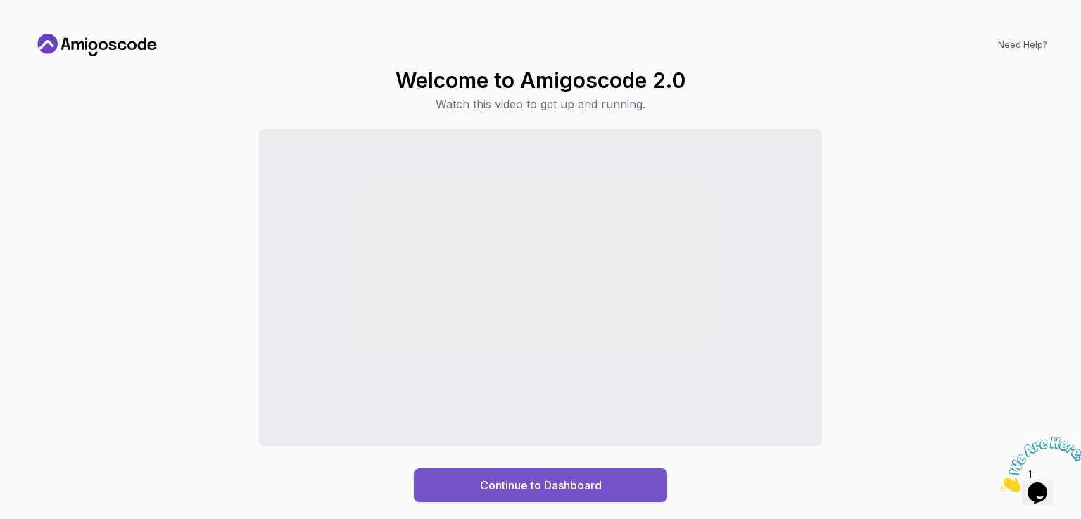  What do you see at coordinates (541, 80) in the screenshot?
I see `h1: Welcome to Amigoscode 2.0` at bounding box center [541, 80].